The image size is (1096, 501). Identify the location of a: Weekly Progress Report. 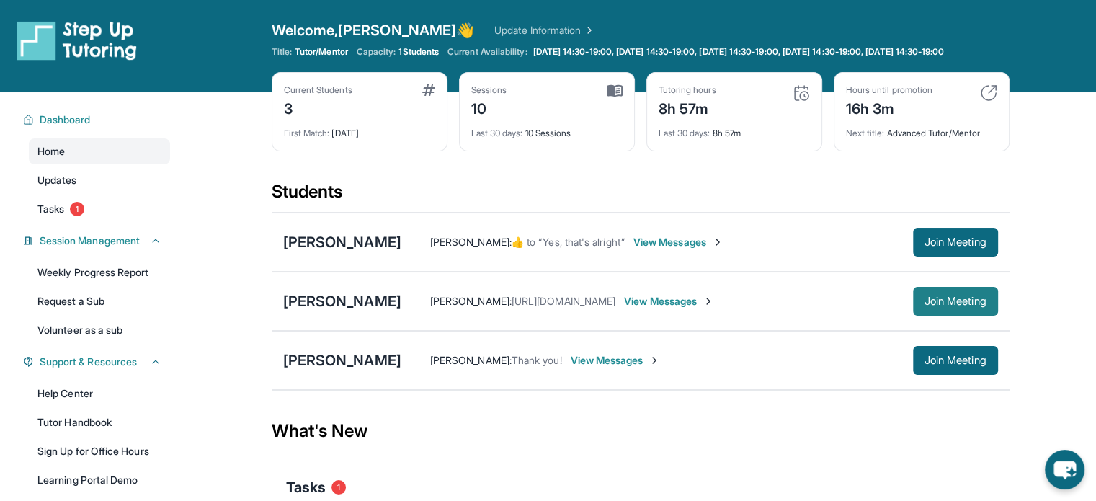
(99, 272).